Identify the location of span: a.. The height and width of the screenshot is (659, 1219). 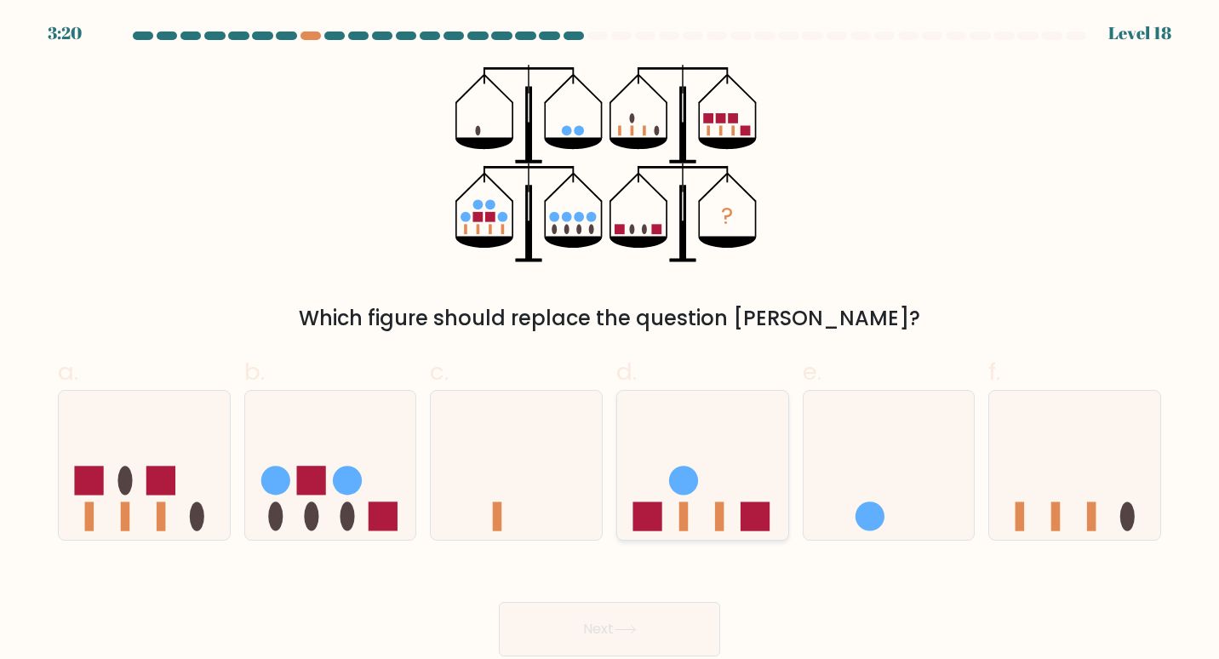
(68, 371).